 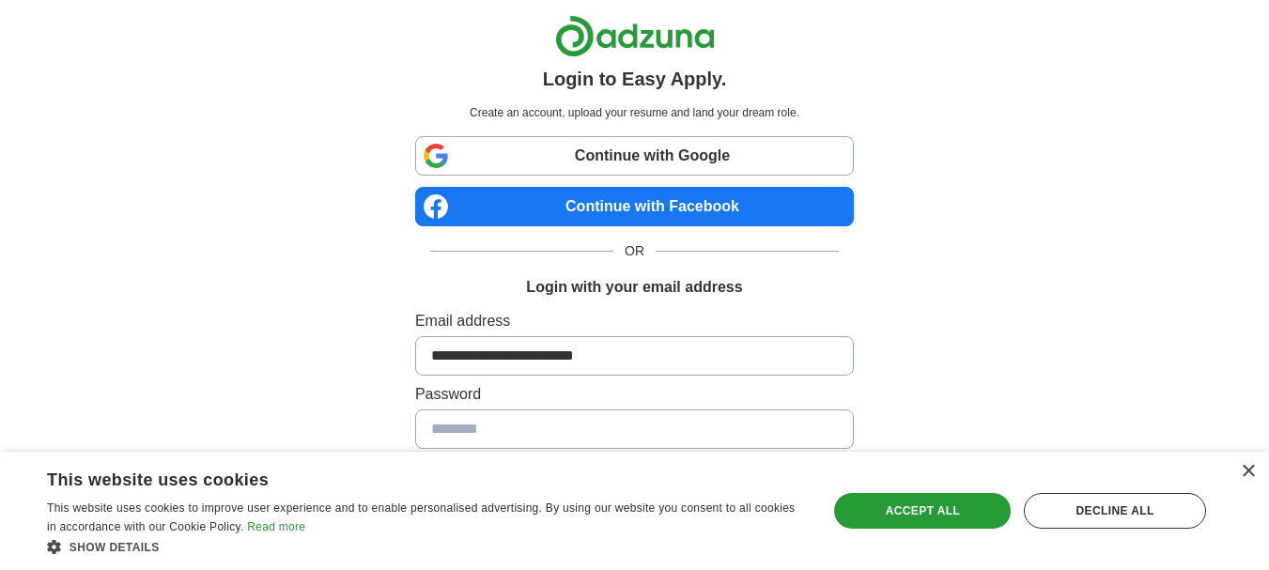 What do you see at coordinates (923, 511) in the screenshot?
I see `div: Accept all` at bounding box center [923, 511].